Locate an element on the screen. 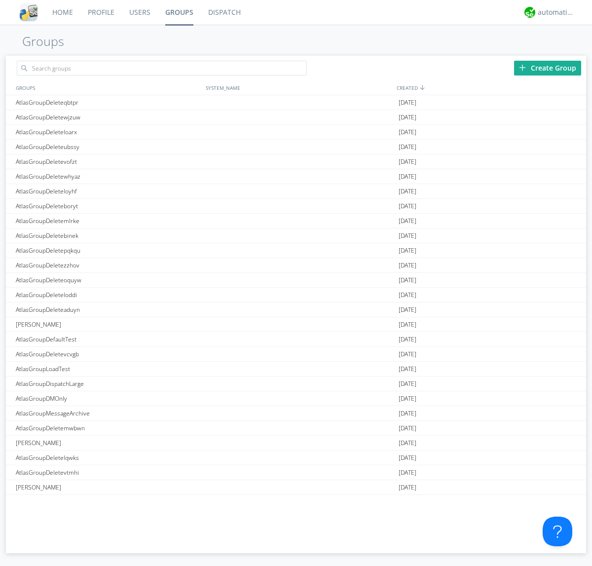 The image size is (592, 566). div: AtlasGroupDMOnly is located at coordinates (108, 398).